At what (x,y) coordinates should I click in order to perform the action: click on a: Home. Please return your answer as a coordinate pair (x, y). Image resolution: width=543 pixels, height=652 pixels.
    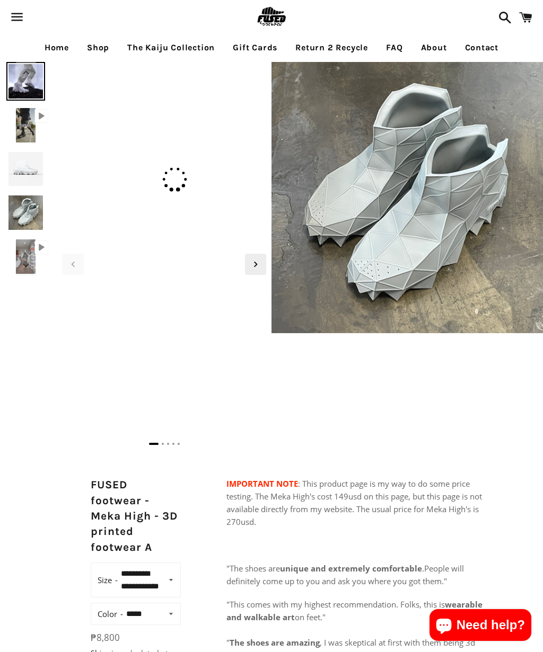
    Looking at the image, I should click on (57, 48).